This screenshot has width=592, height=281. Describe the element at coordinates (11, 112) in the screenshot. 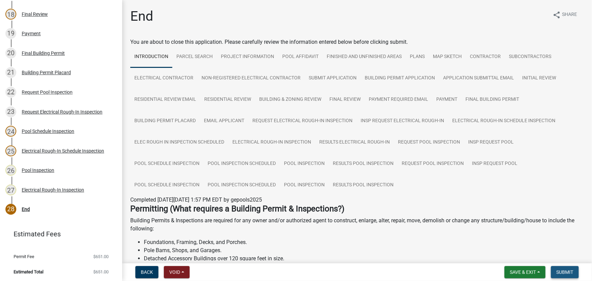

I see `div: 23` at that location.